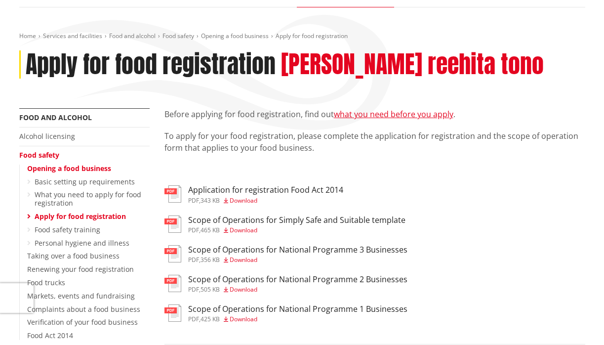 This screenshot has height=345, width=604. Describe the element at coordinates (151, 65) in the screenshot. I see `h1: Apply for food registration` at that location.